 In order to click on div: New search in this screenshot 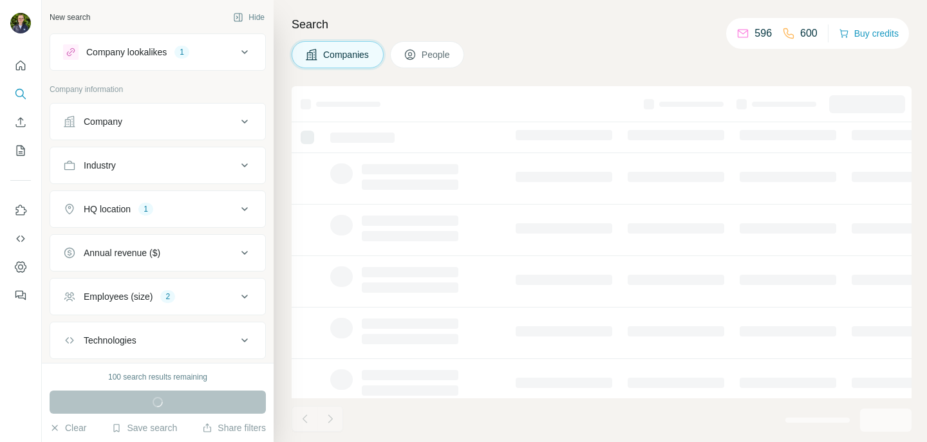, I will do `click(69, 17)`.